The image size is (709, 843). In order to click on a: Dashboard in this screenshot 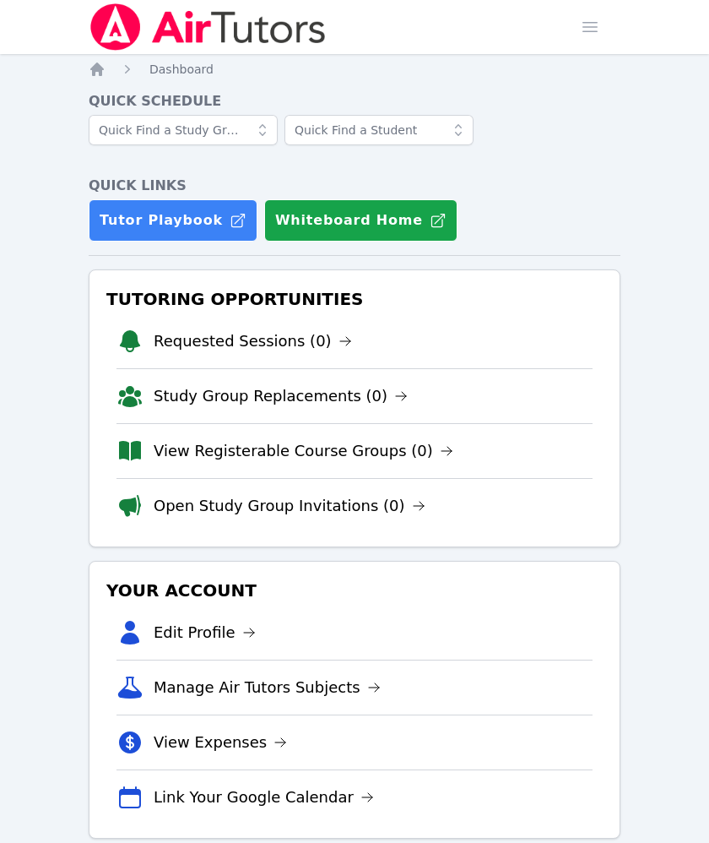, I will do `click(182, 69)`.